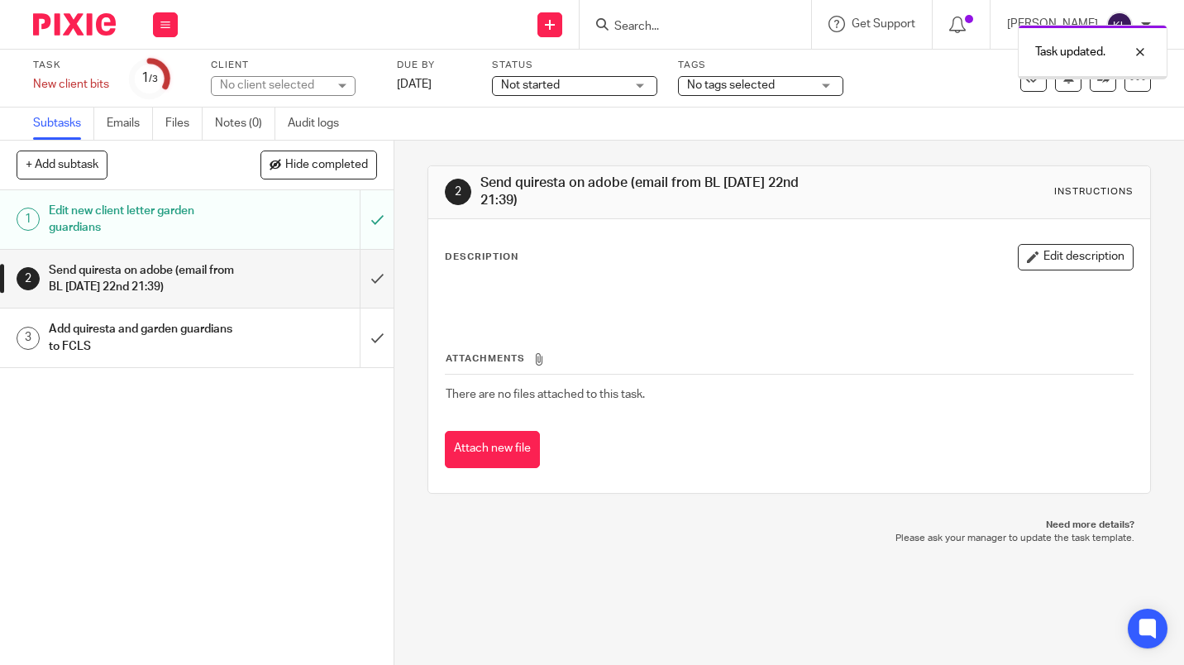 Image resolution: width=1184 pixels, height=665 pixels. I want to click on button: + Add subtask, so click(62, 165).